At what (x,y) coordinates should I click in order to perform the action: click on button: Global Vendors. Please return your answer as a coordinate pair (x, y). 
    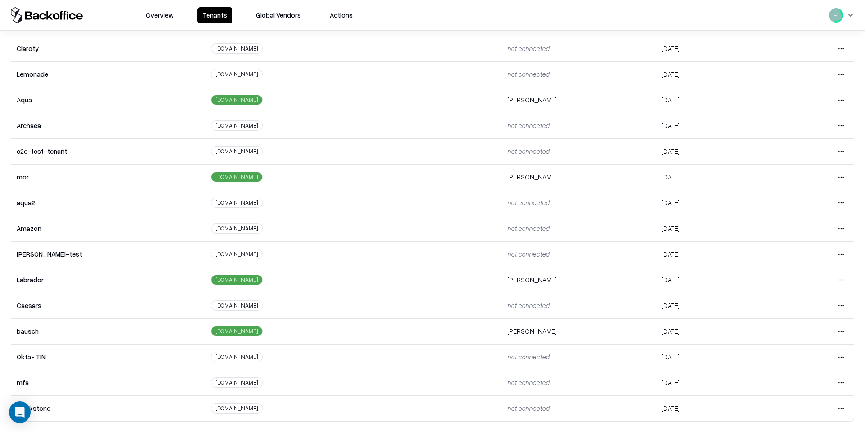
    Looking at the image, I should click on (278, 15).